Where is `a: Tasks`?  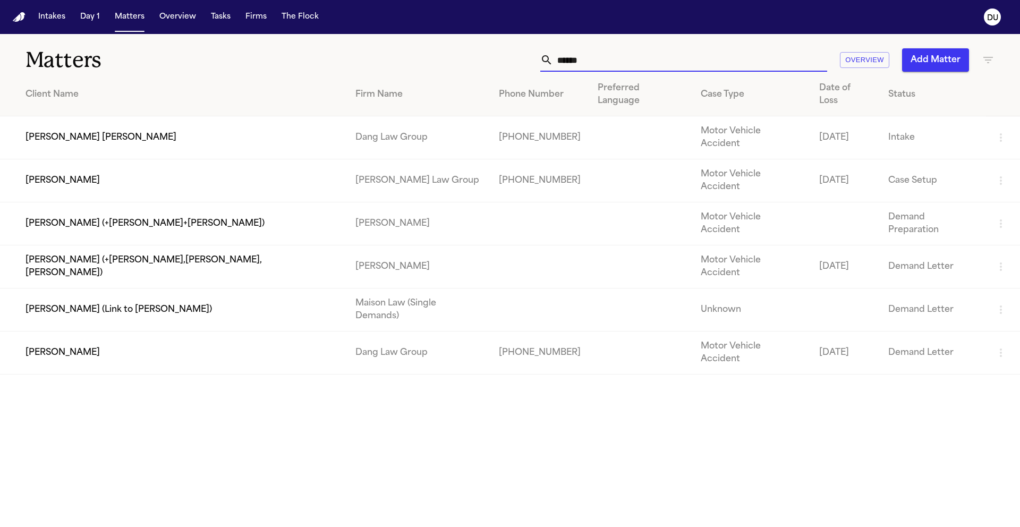 a: Tasks is located at coordinates (221, 17).